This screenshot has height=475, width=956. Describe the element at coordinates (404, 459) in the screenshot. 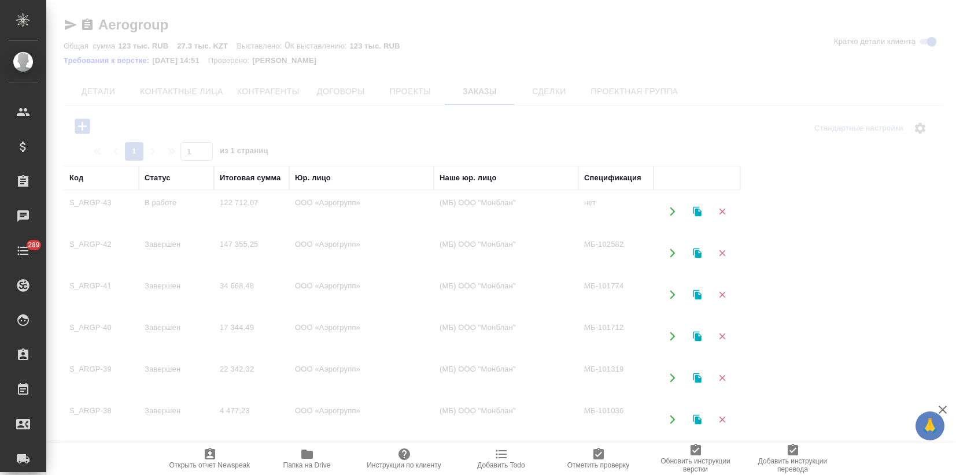

I see `button: Инструкции по клиенту` at that location.